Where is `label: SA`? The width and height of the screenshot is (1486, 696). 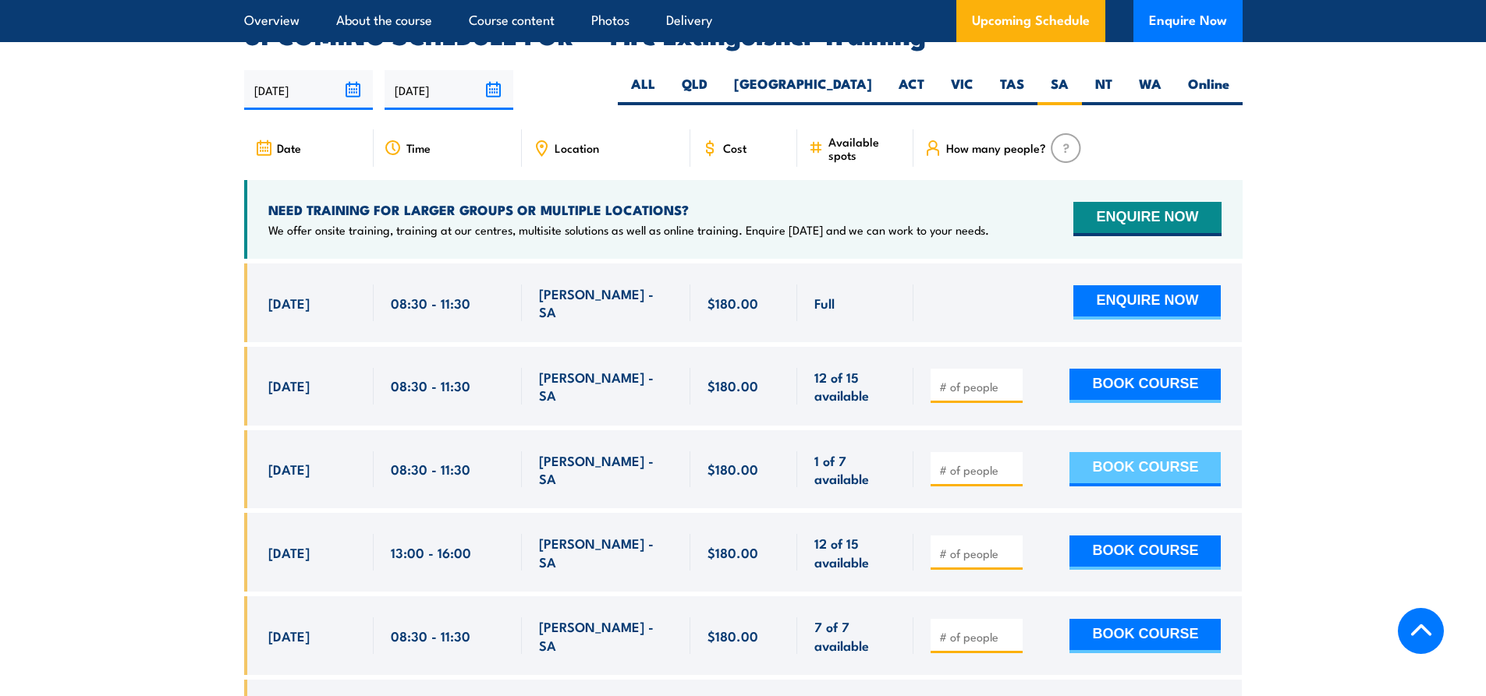
label: SA is located at coordinates (1059, 90).